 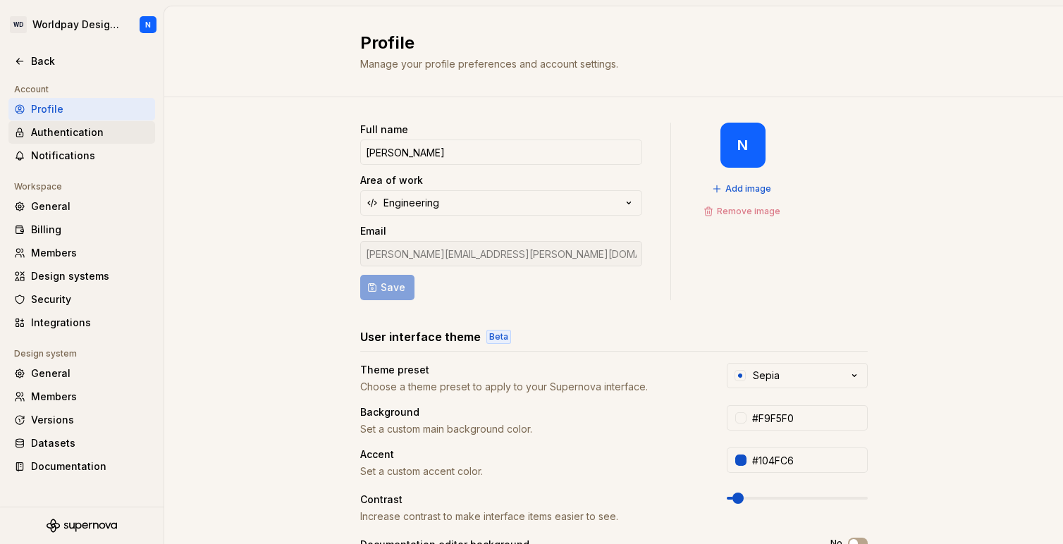 I want to click on div: Authentication, so click(x=90, y=133).